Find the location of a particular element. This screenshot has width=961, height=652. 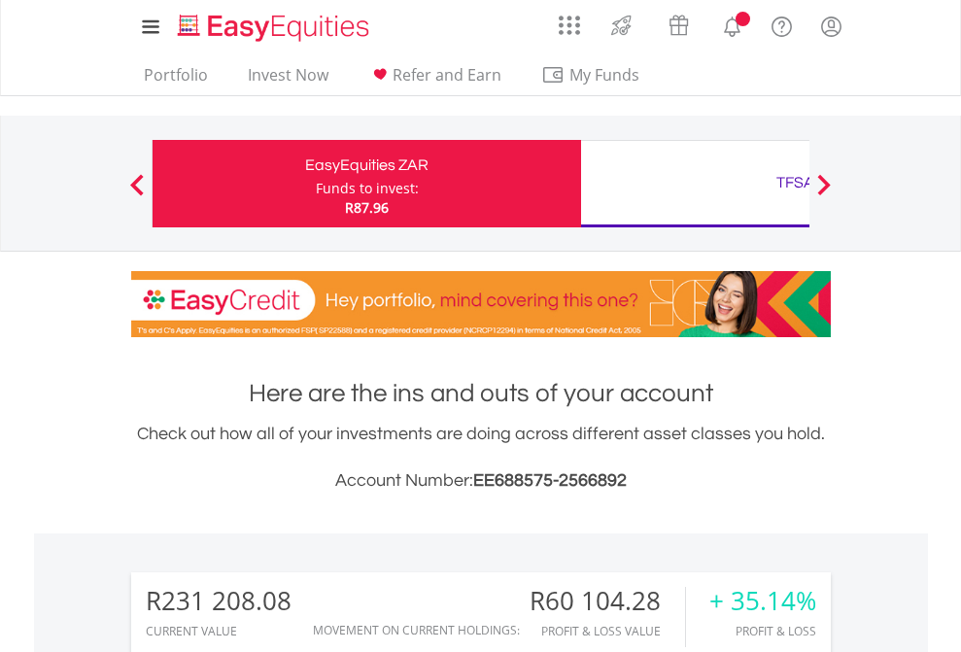

div: + 35.14% is located at coordinates (763, 601).